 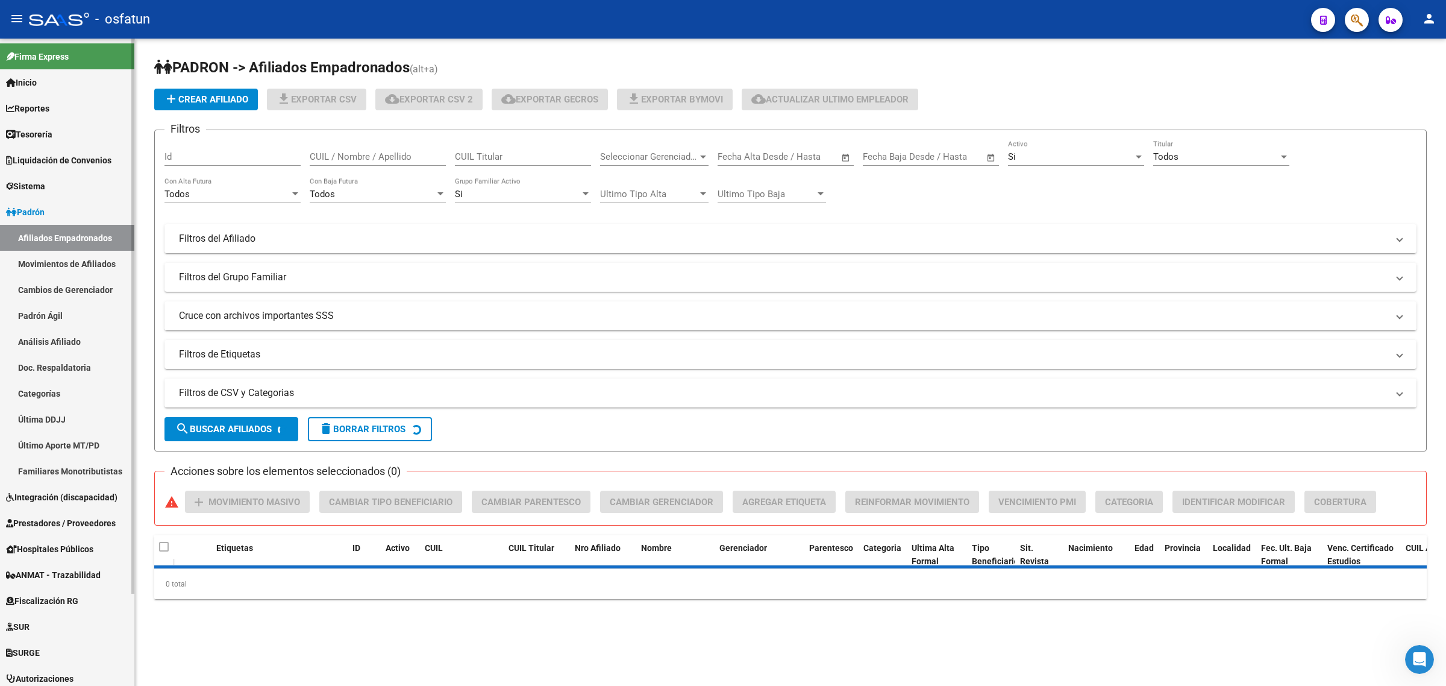 I want to click on span: Prestadores / Proveedores, so click(x=61, y=523).